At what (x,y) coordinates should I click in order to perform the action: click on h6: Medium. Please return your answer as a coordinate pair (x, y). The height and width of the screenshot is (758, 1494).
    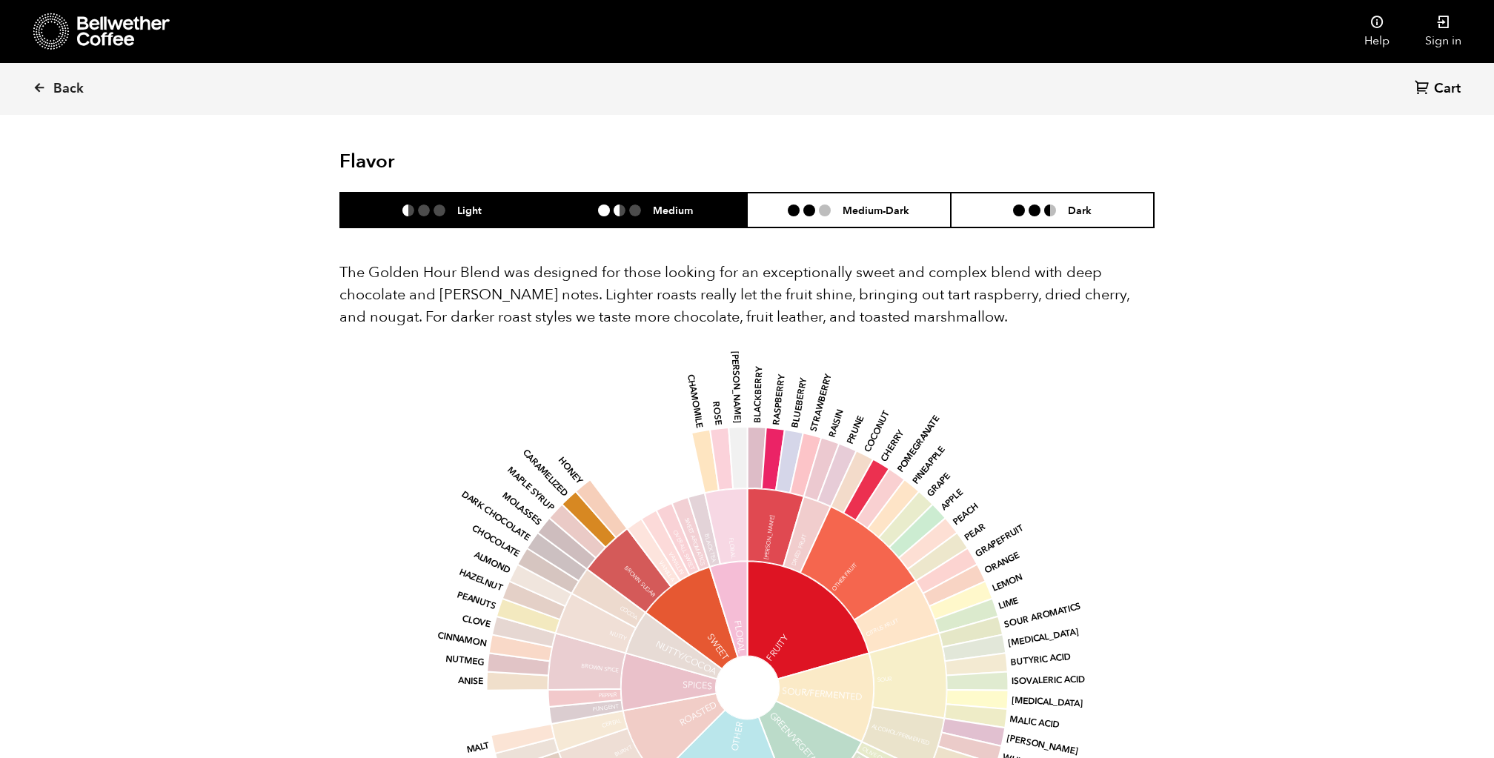
    Looking at the image, I should click on (673, 210).